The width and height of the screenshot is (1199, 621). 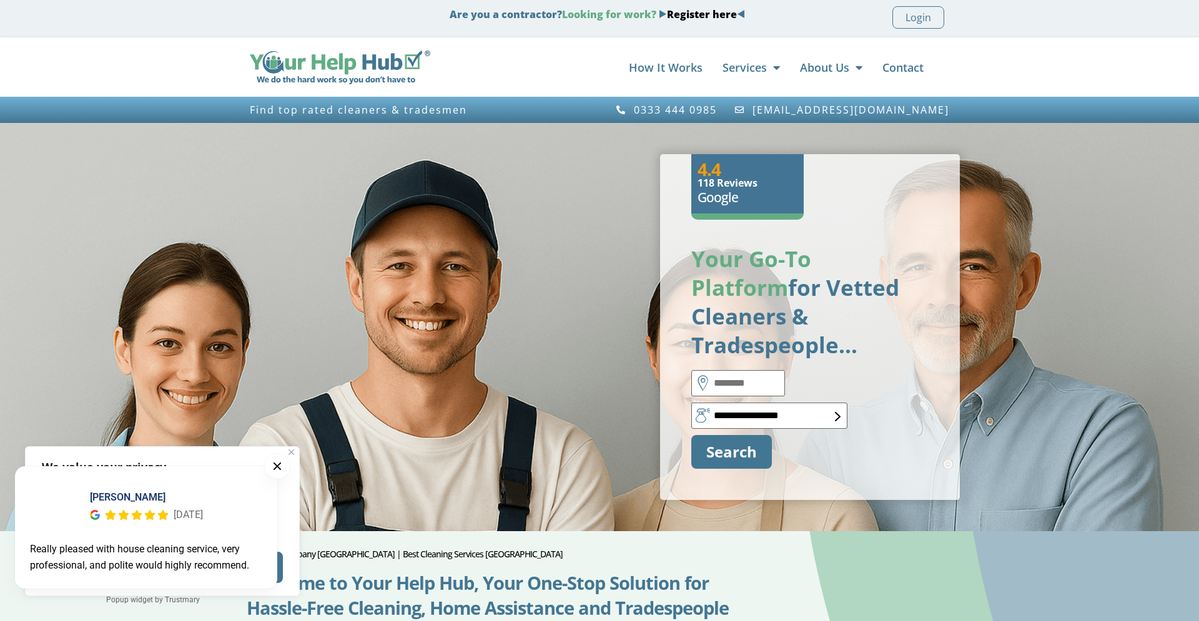 What do you see at coordinates (751, 273) in the screenshot?
I see `span: our Go-To Platform` at bounding box center [751, 273].